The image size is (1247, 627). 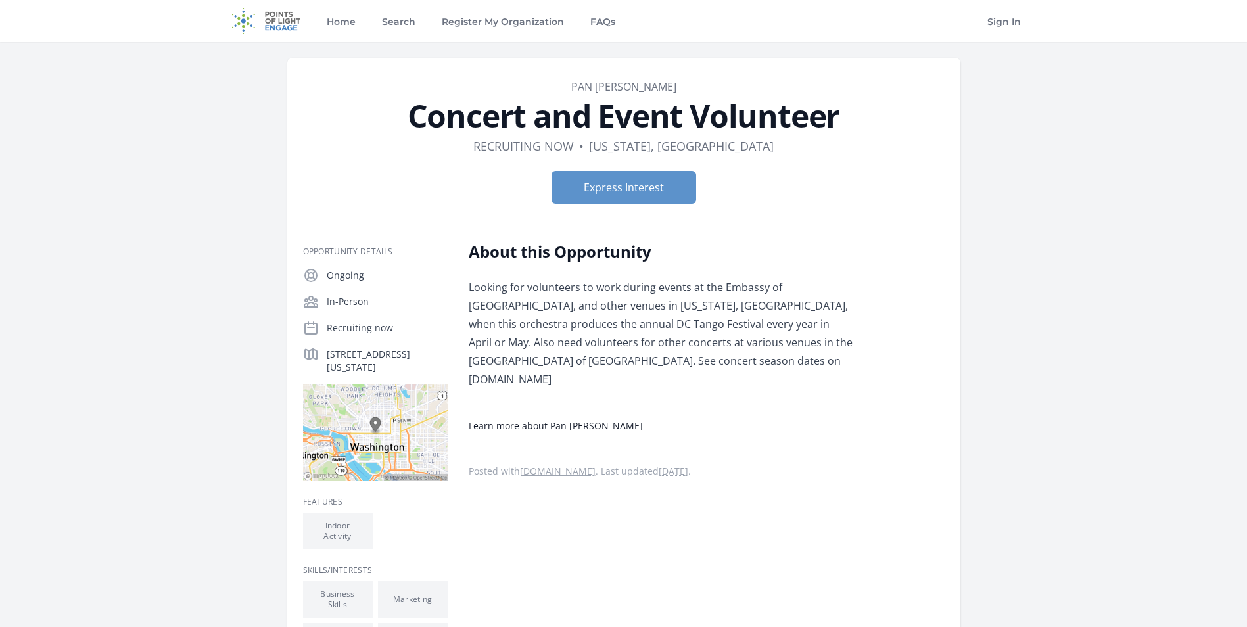 I want to click on h3: Skills/Interests, so click(x=375, y=571).